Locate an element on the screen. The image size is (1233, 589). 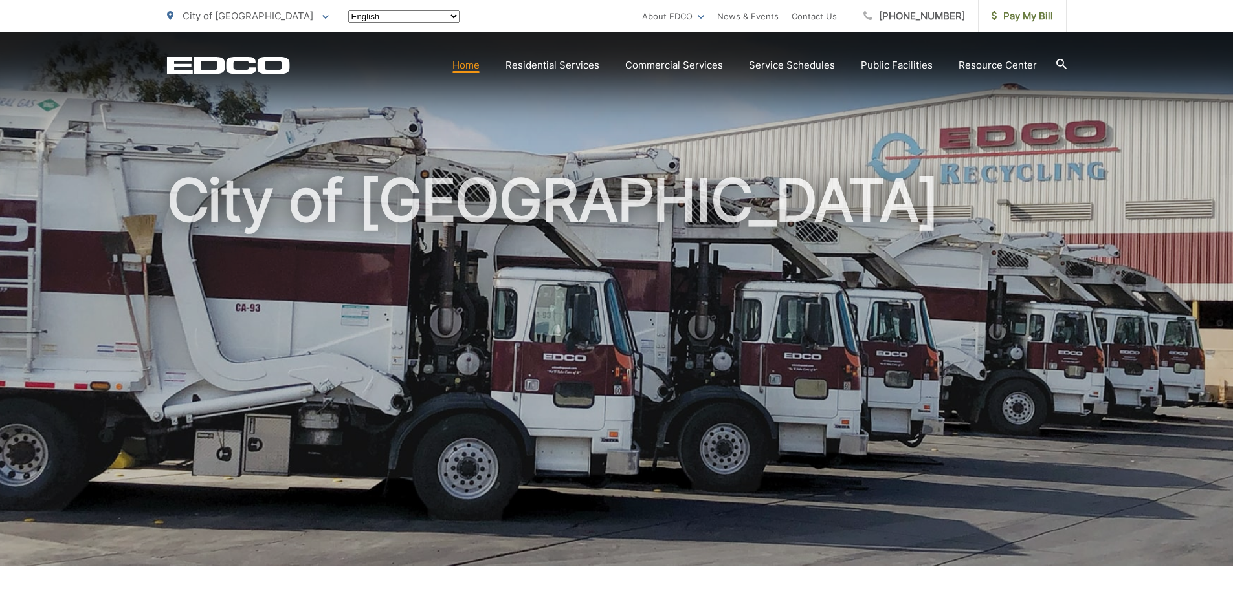
a: Service Schedules is located at coordinates (791, 65).